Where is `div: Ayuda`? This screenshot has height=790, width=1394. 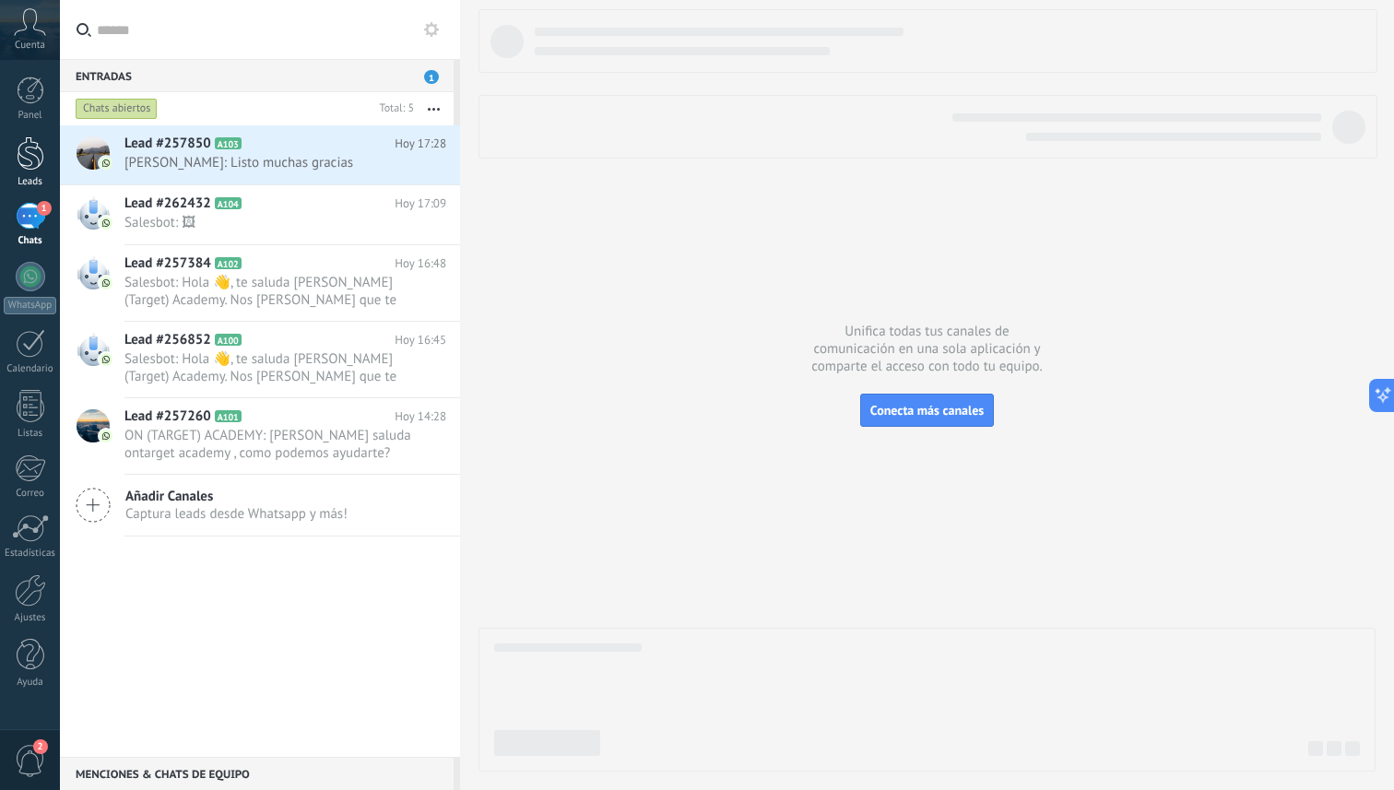 div: Ayuda is located at coordinates (30, 682).